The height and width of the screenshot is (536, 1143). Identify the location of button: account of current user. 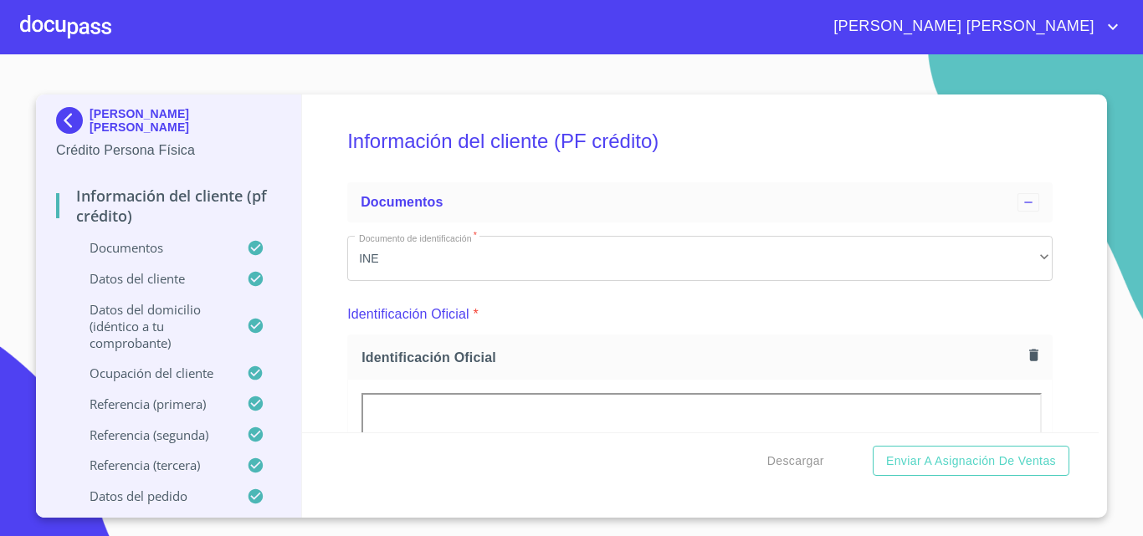
(972, 27).